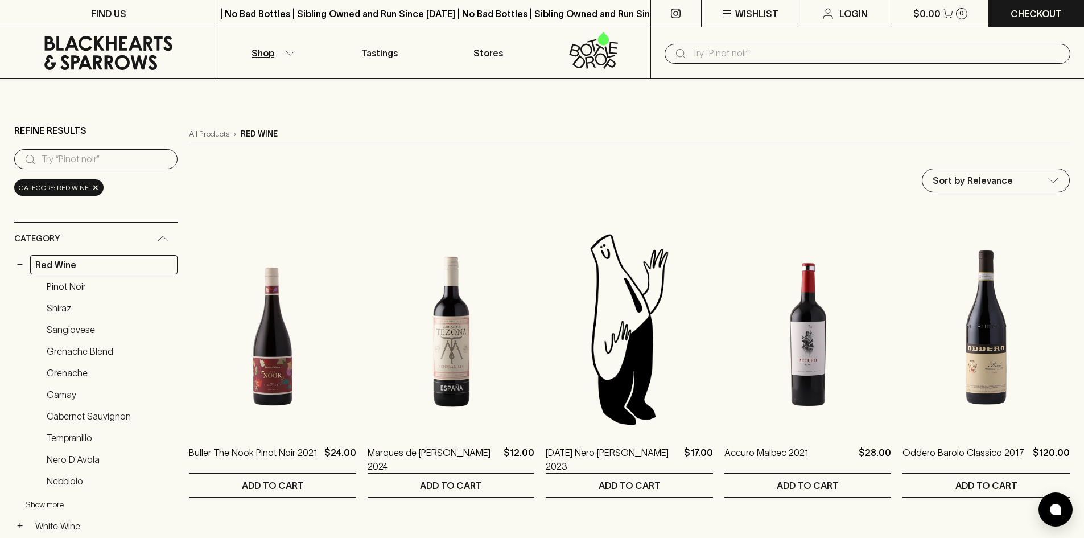 The width and height of the screenshot is (1084, 538). I want to click on div: Sort by Relevance, so click(996, 180).